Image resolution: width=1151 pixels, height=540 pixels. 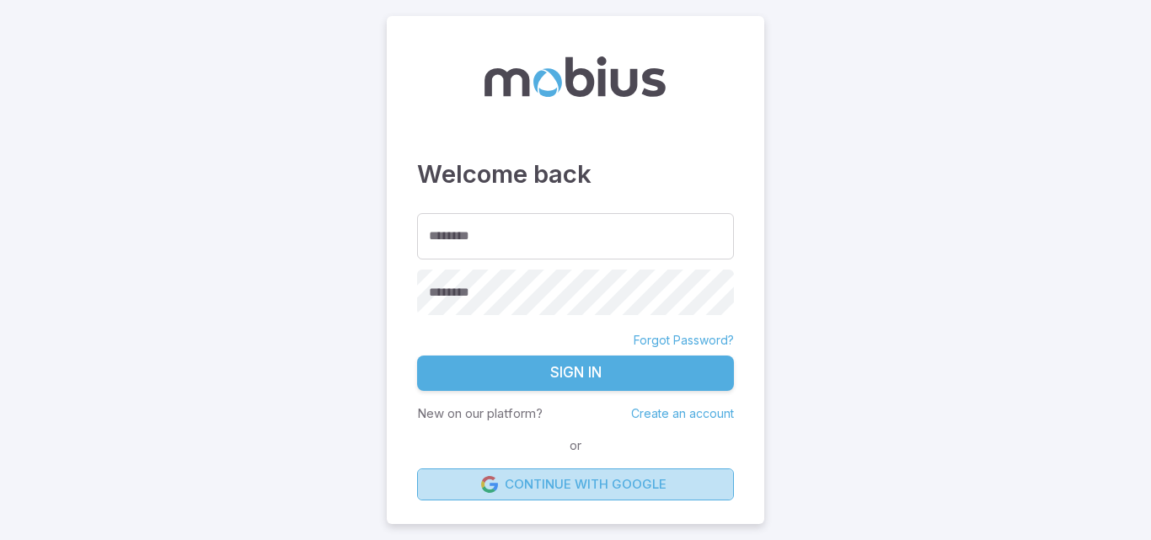 What do you see at coordinates (575, 373) in the screenshot?
I see `button: Sign In` at bounding box center [575, 373].